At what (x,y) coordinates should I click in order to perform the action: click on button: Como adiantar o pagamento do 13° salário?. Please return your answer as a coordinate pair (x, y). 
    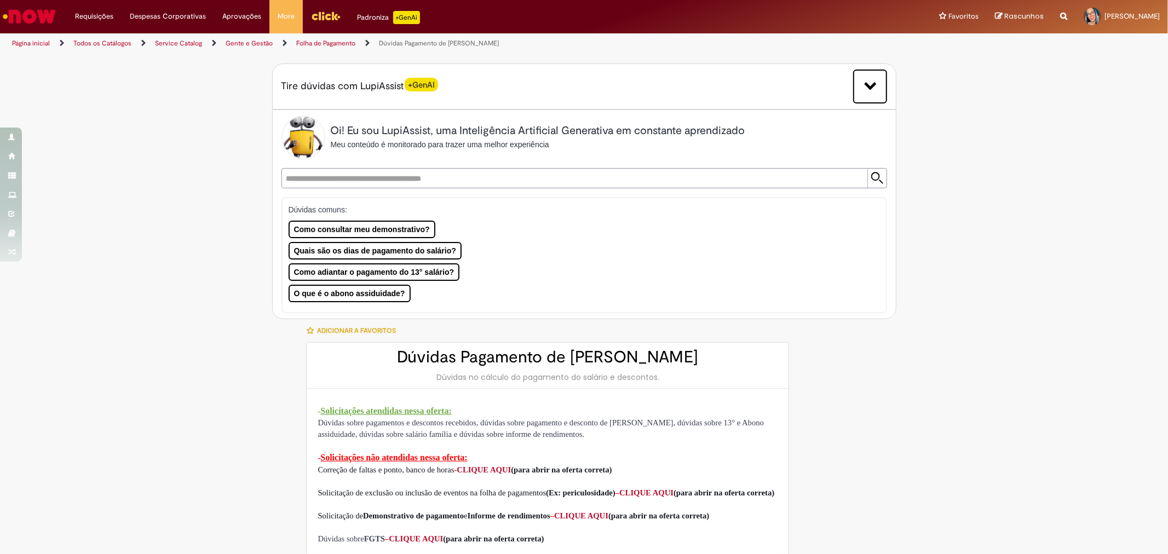
    Looking at the image, I should click on (374, 272).